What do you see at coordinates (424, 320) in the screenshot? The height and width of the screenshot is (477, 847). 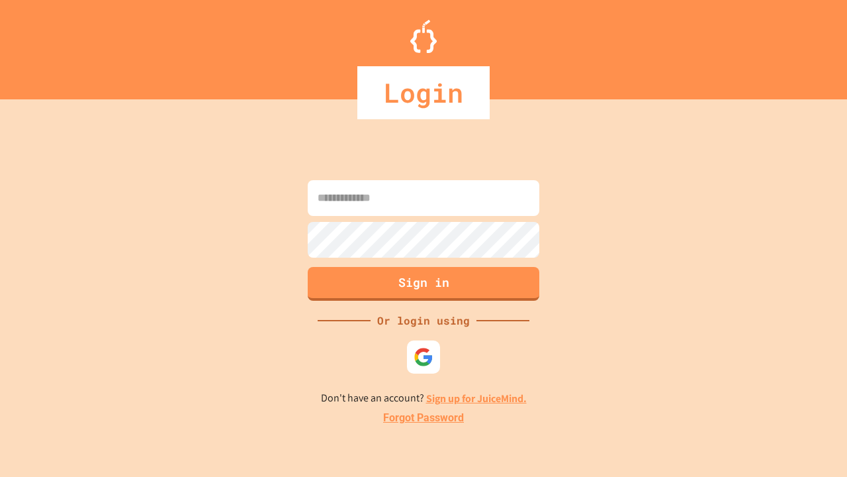 I see `div: Or login using` at bounding box center [424, 320].